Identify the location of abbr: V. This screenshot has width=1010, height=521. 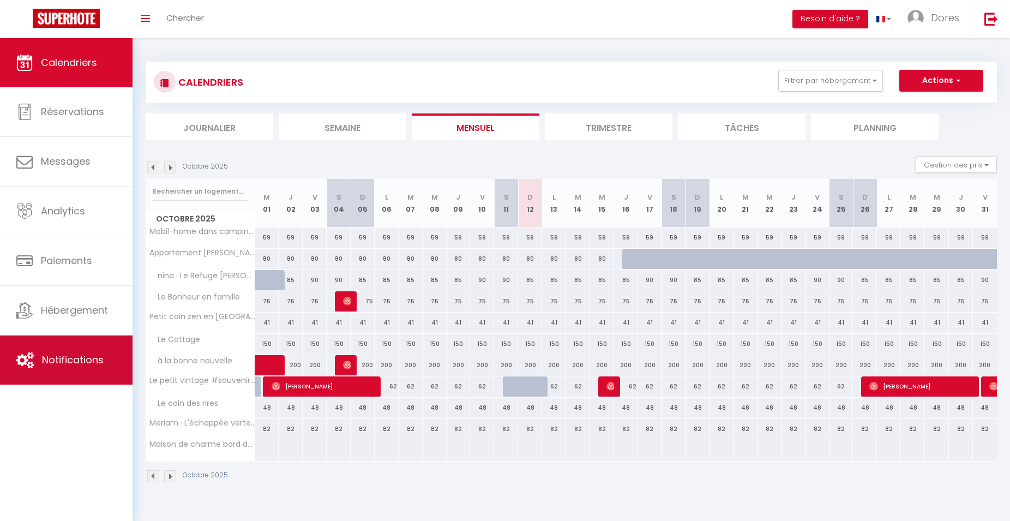
(649, 197).